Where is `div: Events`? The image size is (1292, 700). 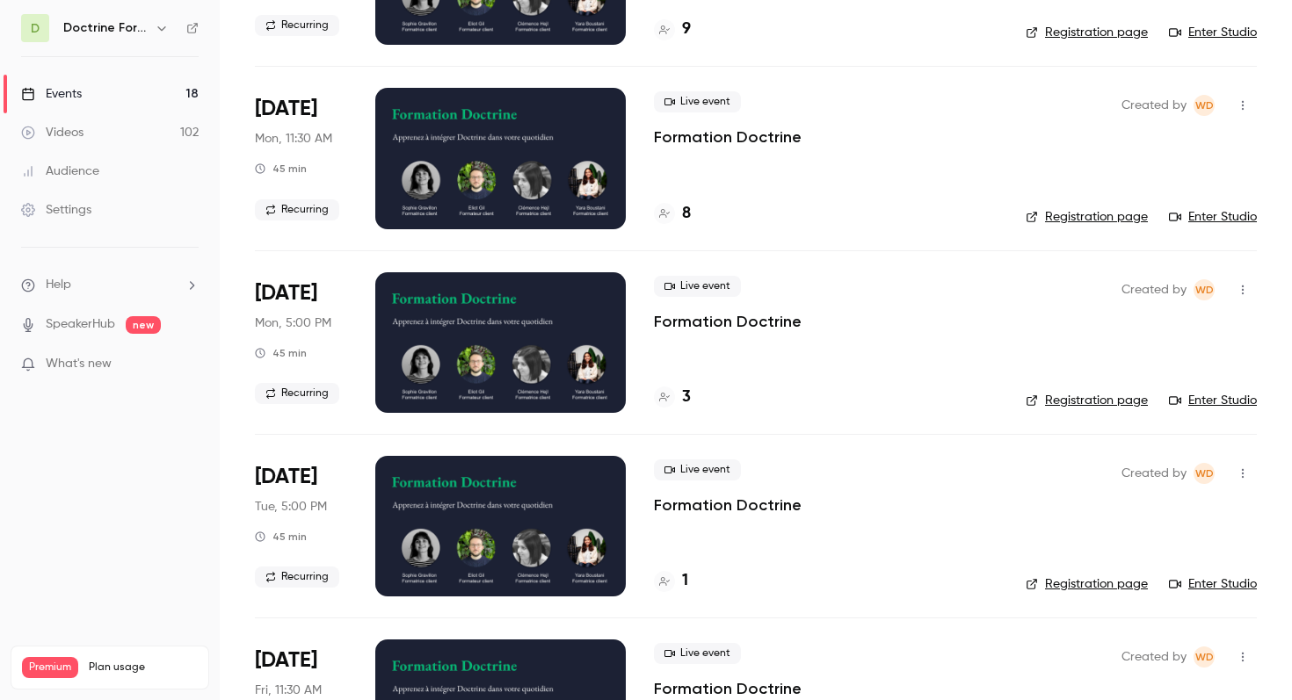 div: Events is located at coordinates (51, 94).